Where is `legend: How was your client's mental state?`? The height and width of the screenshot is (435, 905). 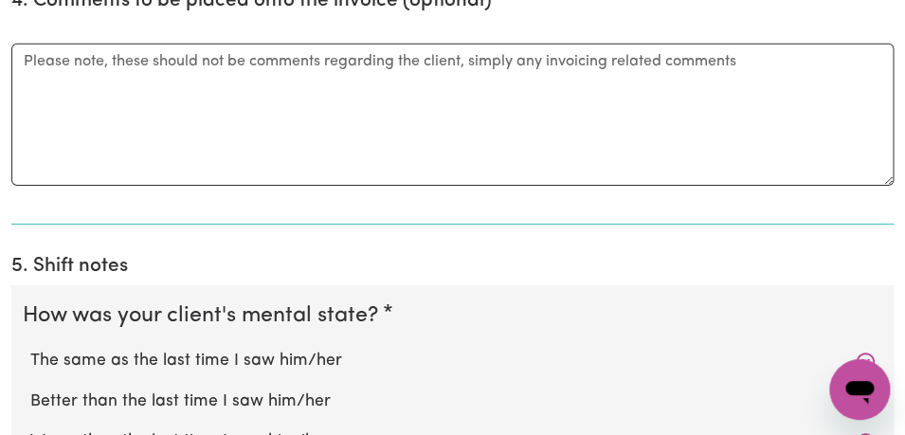
legend: How was your client's mental state? is located at coordinates (204, 317).